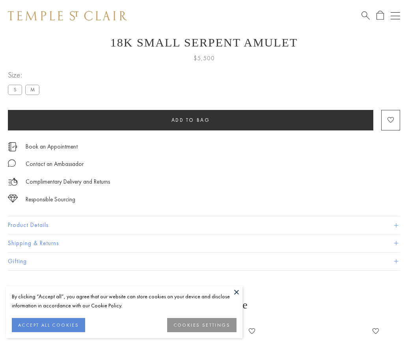 The image size is (408, 344). I want to click on div: Contact an Ambassador, so click(54, 164).